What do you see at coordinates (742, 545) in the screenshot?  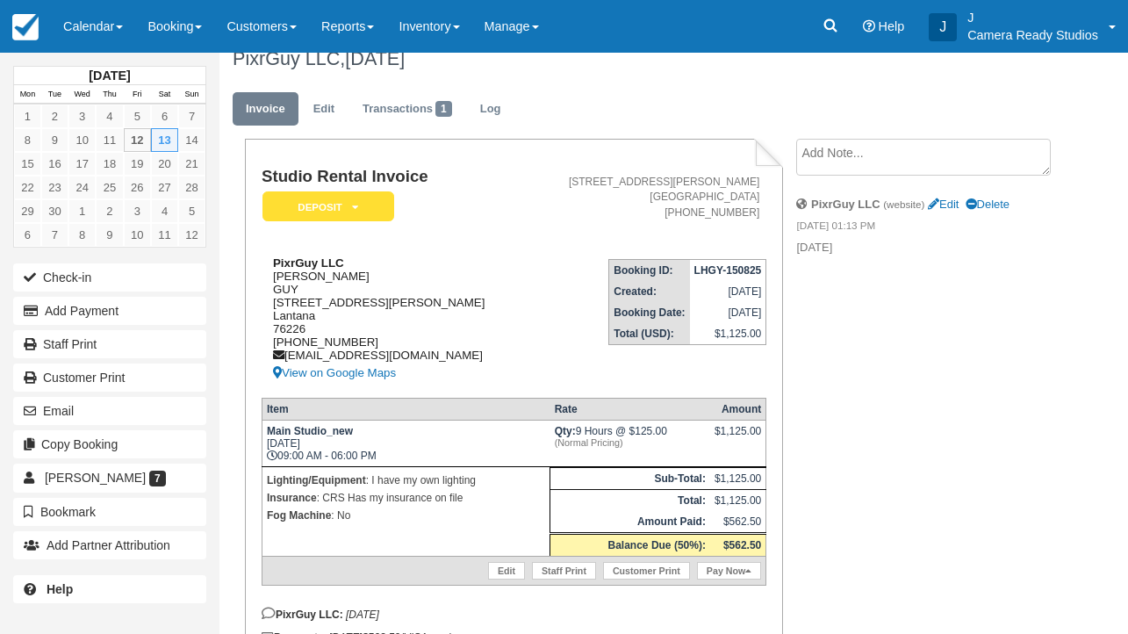 I see `strong: $562.50` at bounding box center [742, 545].